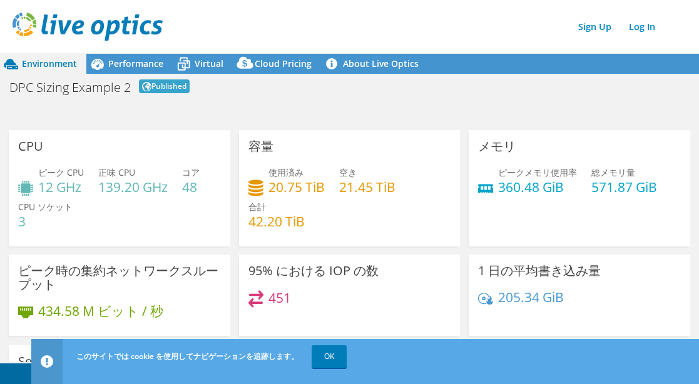 This screenshot has width=699, height=384. What do you see at coordinates (61, 172) in the screenshot?
I see `span: ピーク CPU` at bounding box center [61, 172].